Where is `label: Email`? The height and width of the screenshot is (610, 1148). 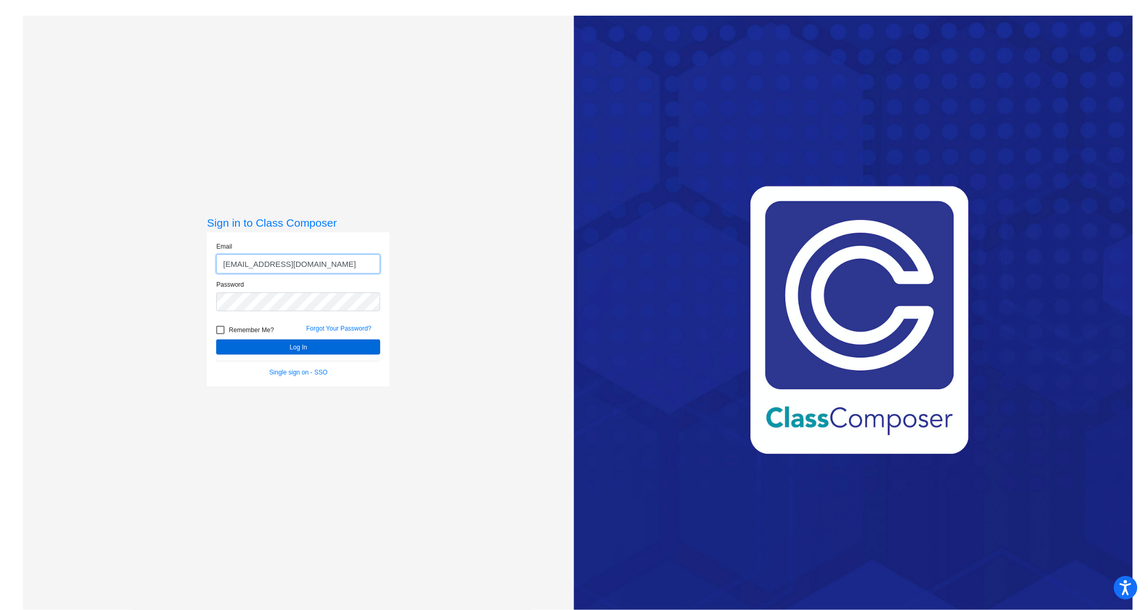 label: Email is located at coordinates (224, 246).